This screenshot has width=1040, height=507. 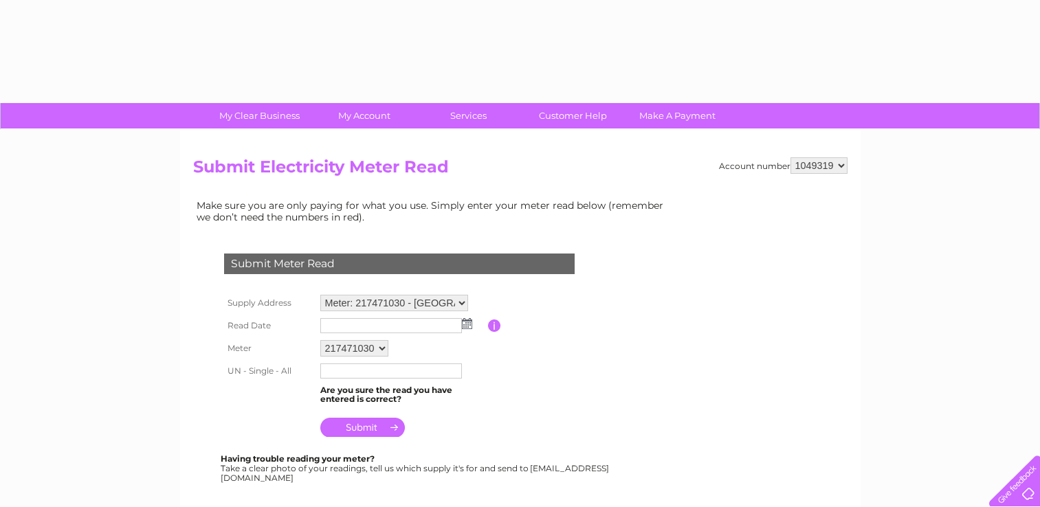 I want to click on td: Are you sure the read you have entered is correct?, so click(x=402, y=395).